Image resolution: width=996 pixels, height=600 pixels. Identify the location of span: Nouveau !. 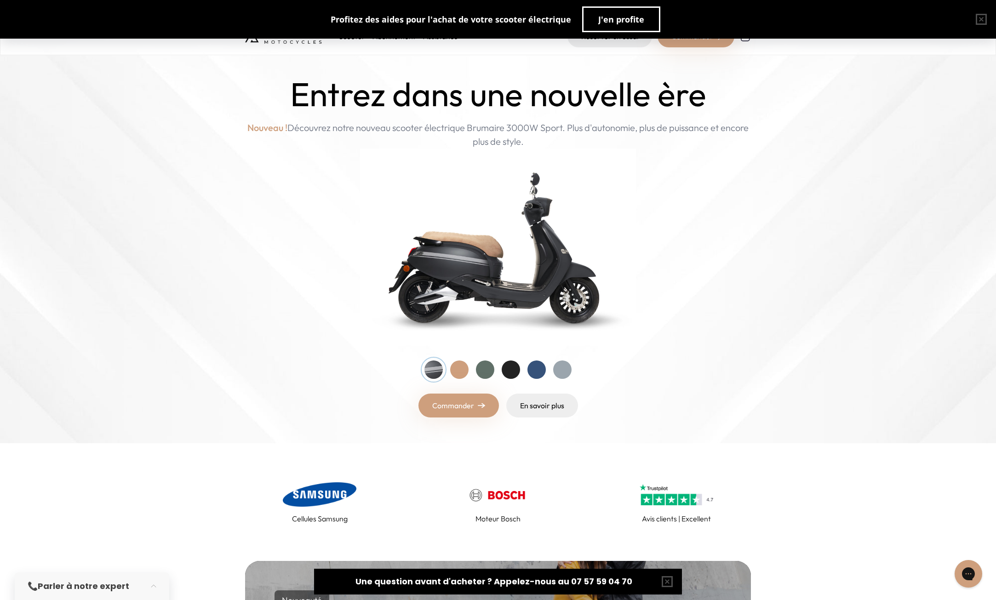
(267, 128).